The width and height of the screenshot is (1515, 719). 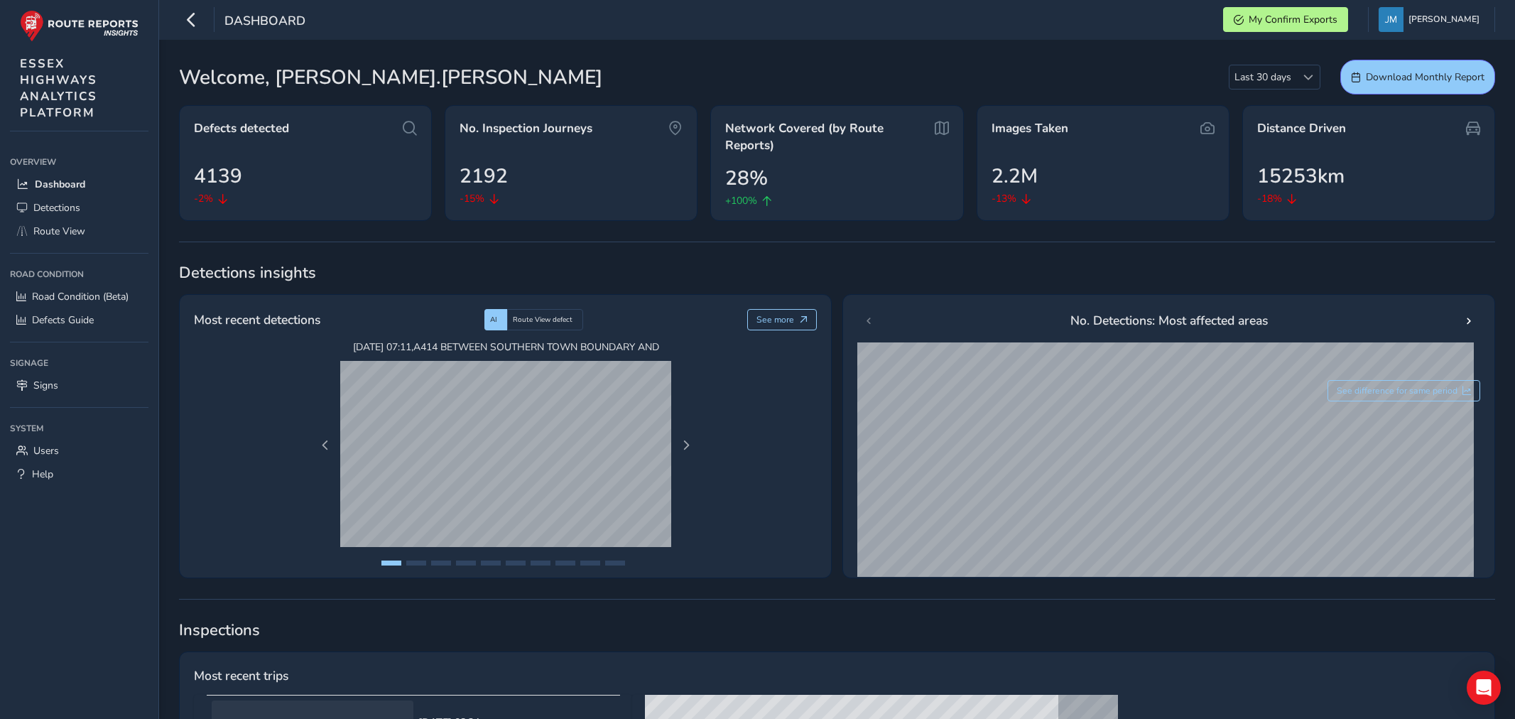 What do you see at coordinates (45, 385) in the screenshot?
I see `span: Signs` at bounding box center [45, 385].